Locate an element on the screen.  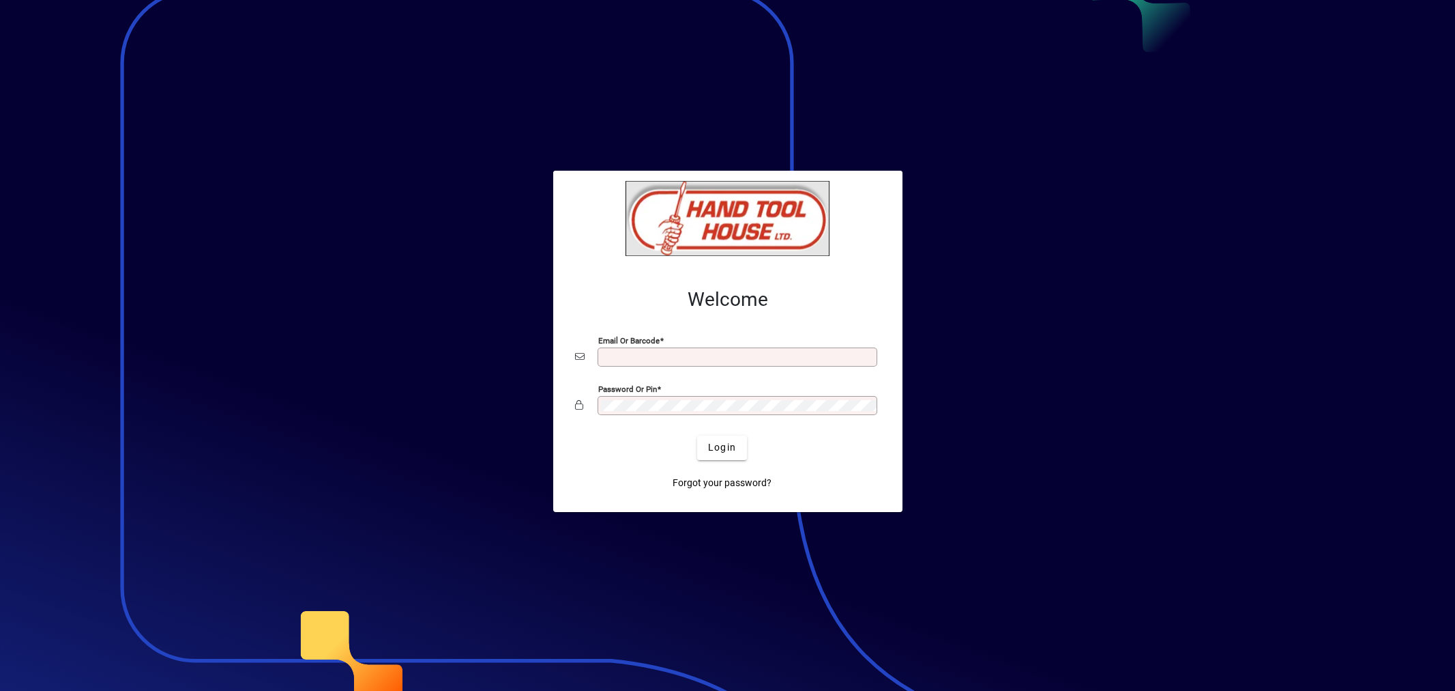
button: Login is located at coordinates (722, 448).